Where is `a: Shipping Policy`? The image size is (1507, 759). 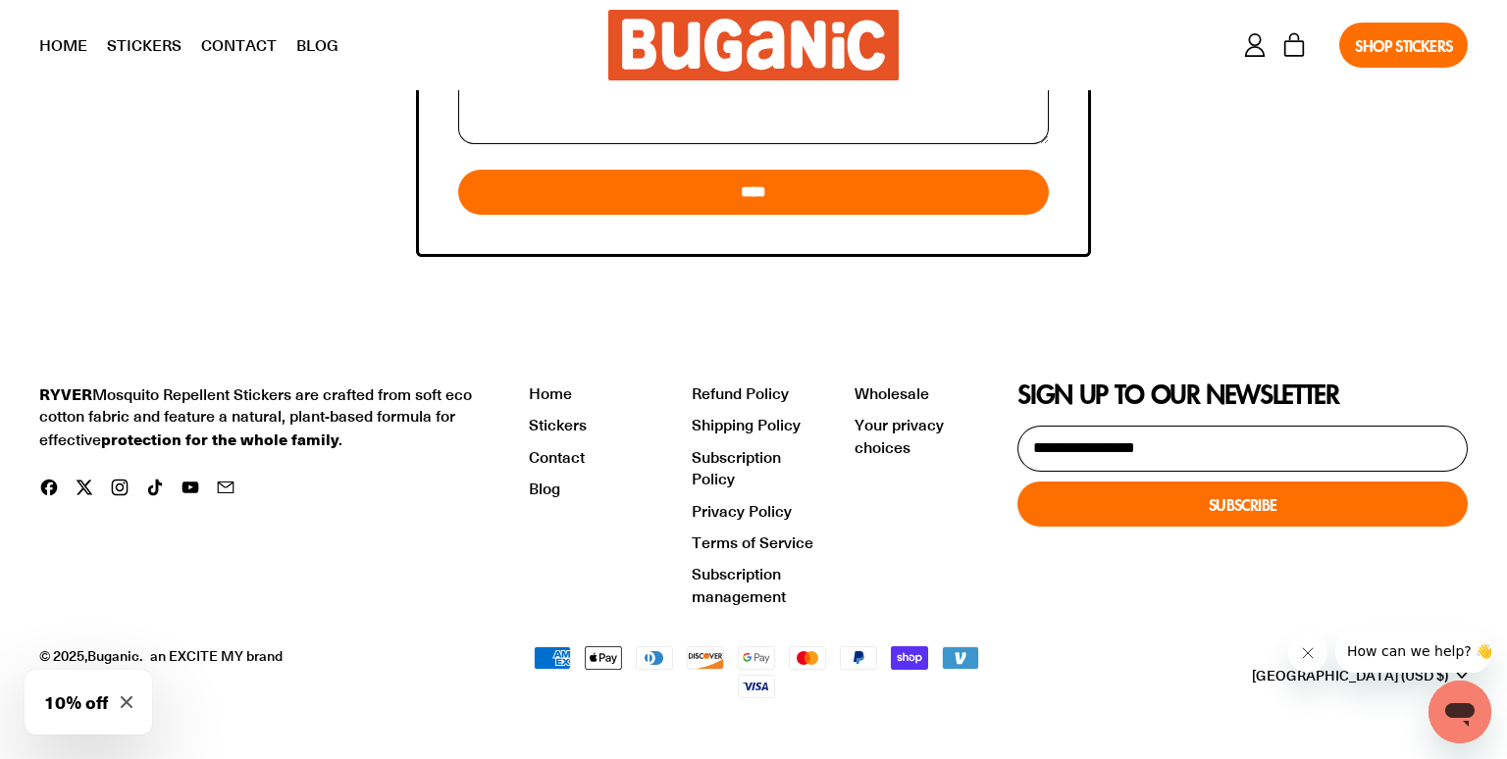 a: Shipping Policy is located at coordinates (746, 424).